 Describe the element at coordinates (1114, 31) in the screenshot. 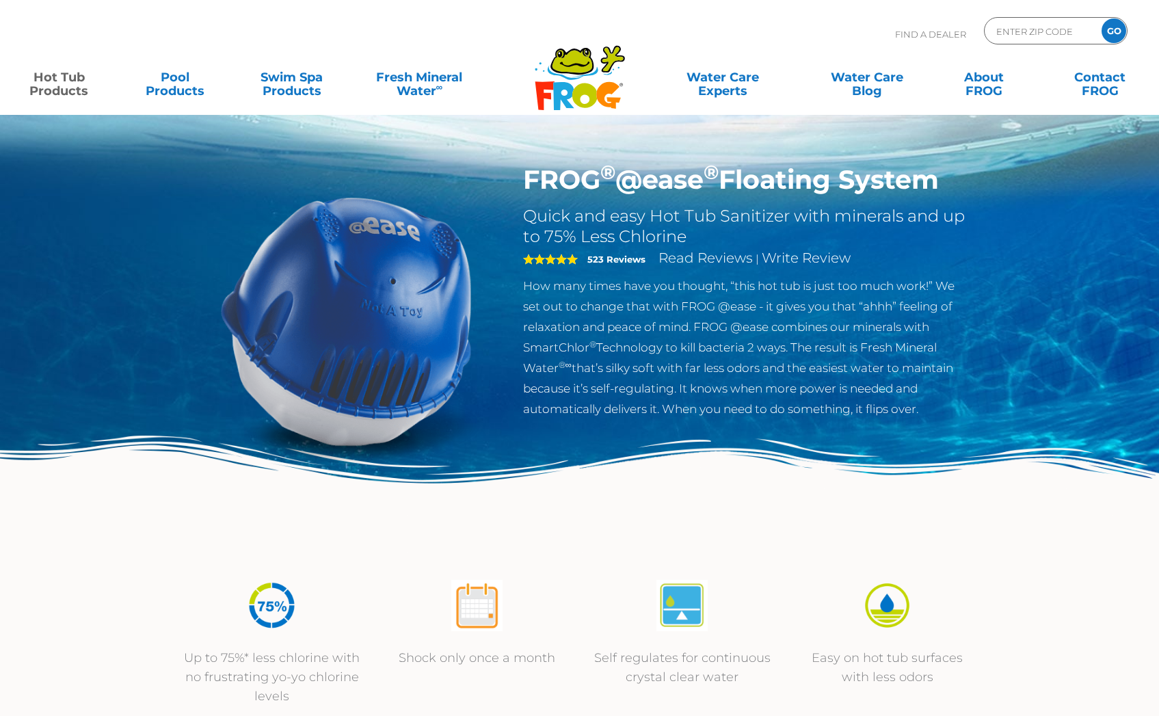

I see `input: GO` at that location.